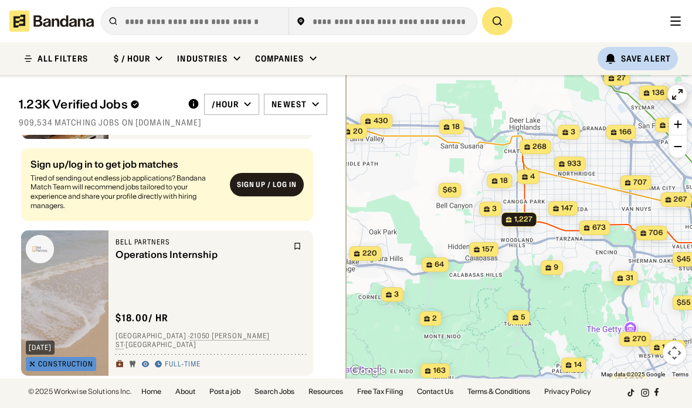  Describe the element at coordinates (646, 59) in the screenshot. I see `div: Save Alert` at that location.